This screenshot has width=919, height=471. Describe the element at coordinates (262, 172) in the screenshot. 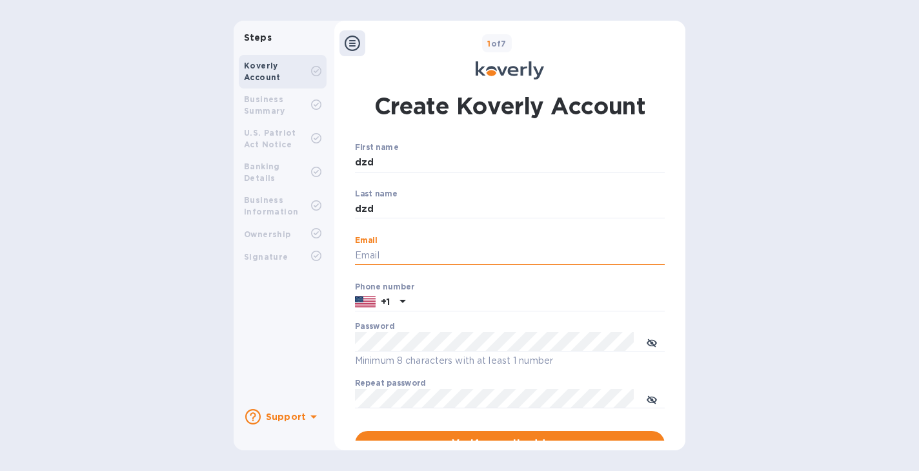

I see `b: Banking Details` at that location.